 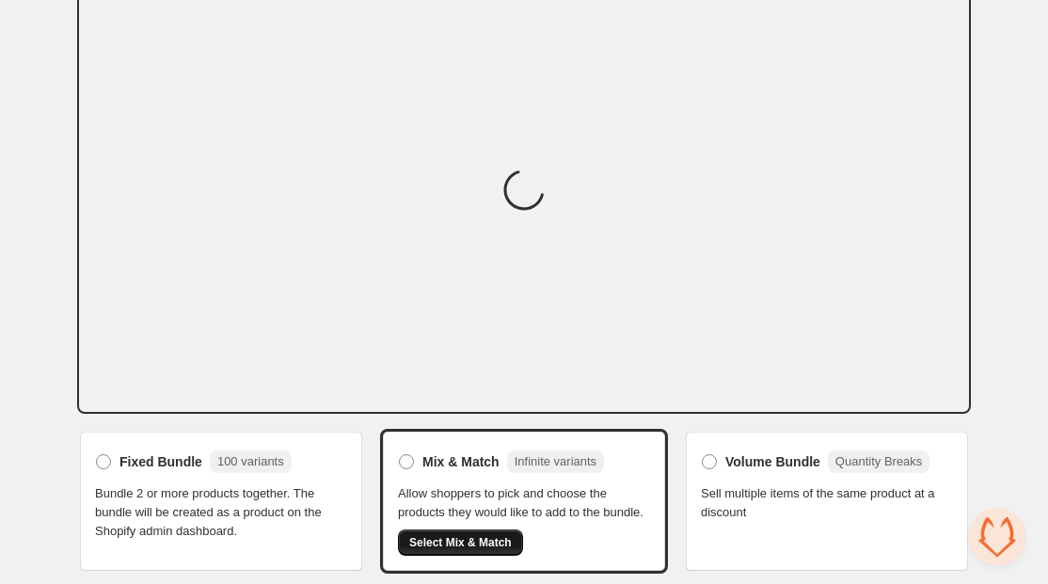 I want to click on span: Mix & Match, so click(x=461, y=462).